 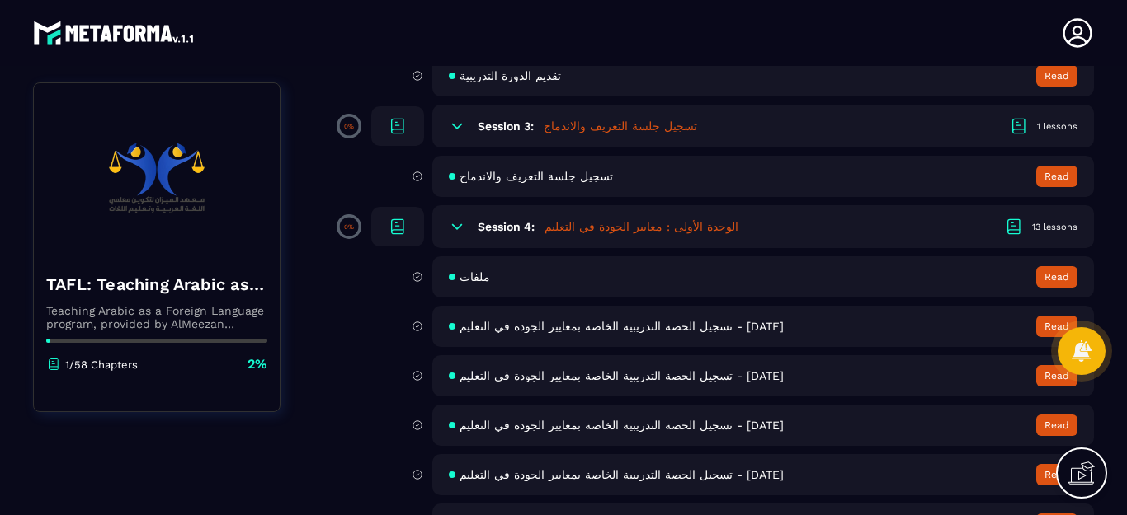 I want to click on div: 1 lessons, so click(x=1057, y=126).